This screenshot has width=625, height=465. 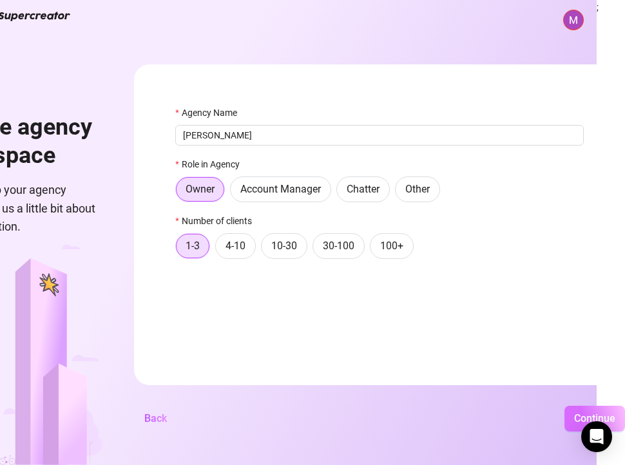 What do you see at coordinates (596, 437) in the screenshot?
I see `div: Open Intercom Messenger` at bounding box center [596, 437].